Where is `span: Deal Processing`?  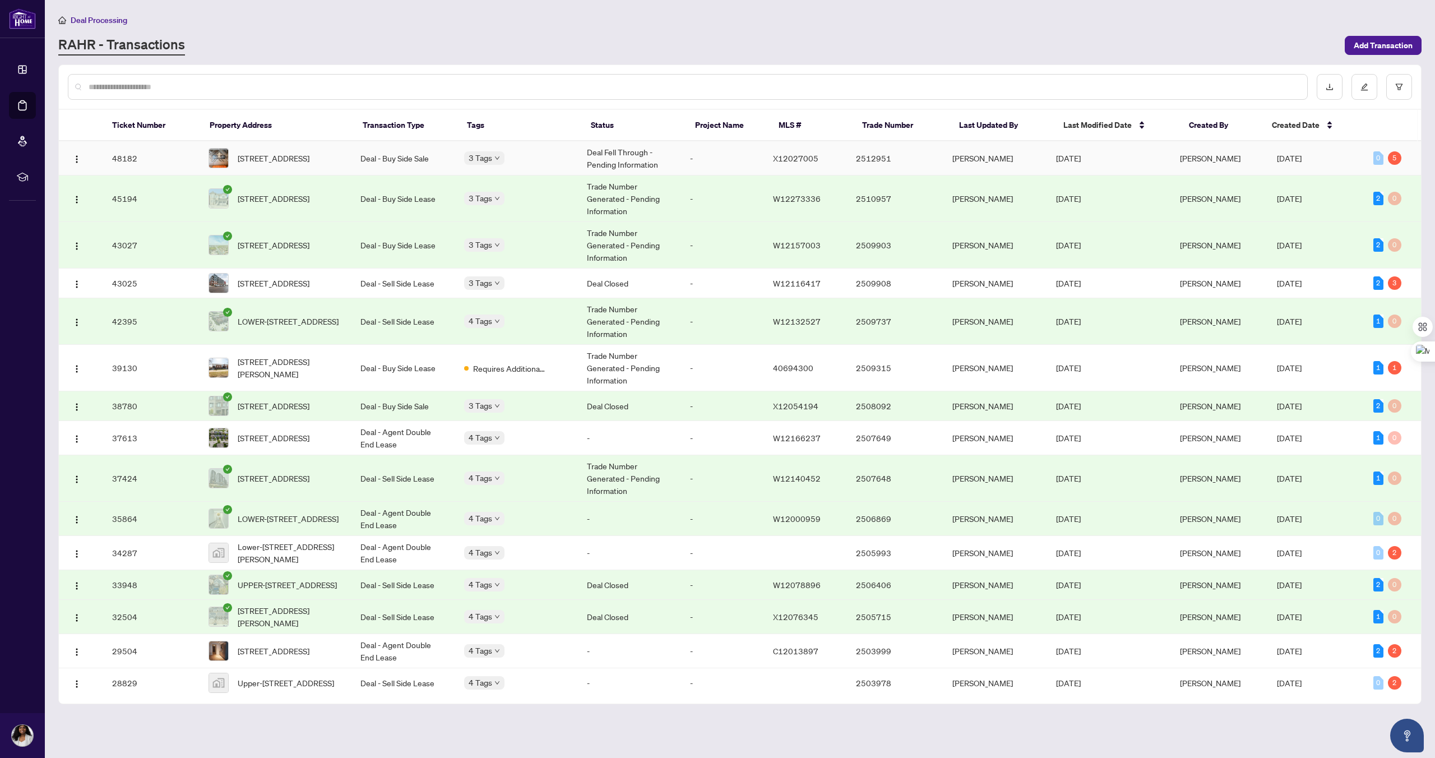
span: Deal Processing is located at coordinates (99, 20).